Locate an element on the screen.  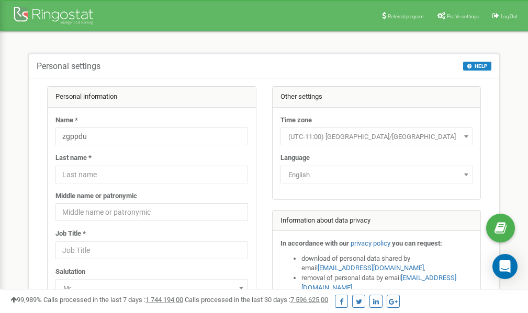
label: Salutation is located at coordinates (70, 272).